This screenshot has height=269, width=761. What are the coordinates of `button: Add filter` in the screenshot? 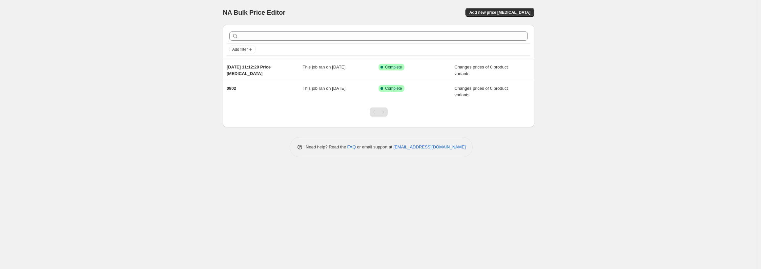 It's located at (242, 50).